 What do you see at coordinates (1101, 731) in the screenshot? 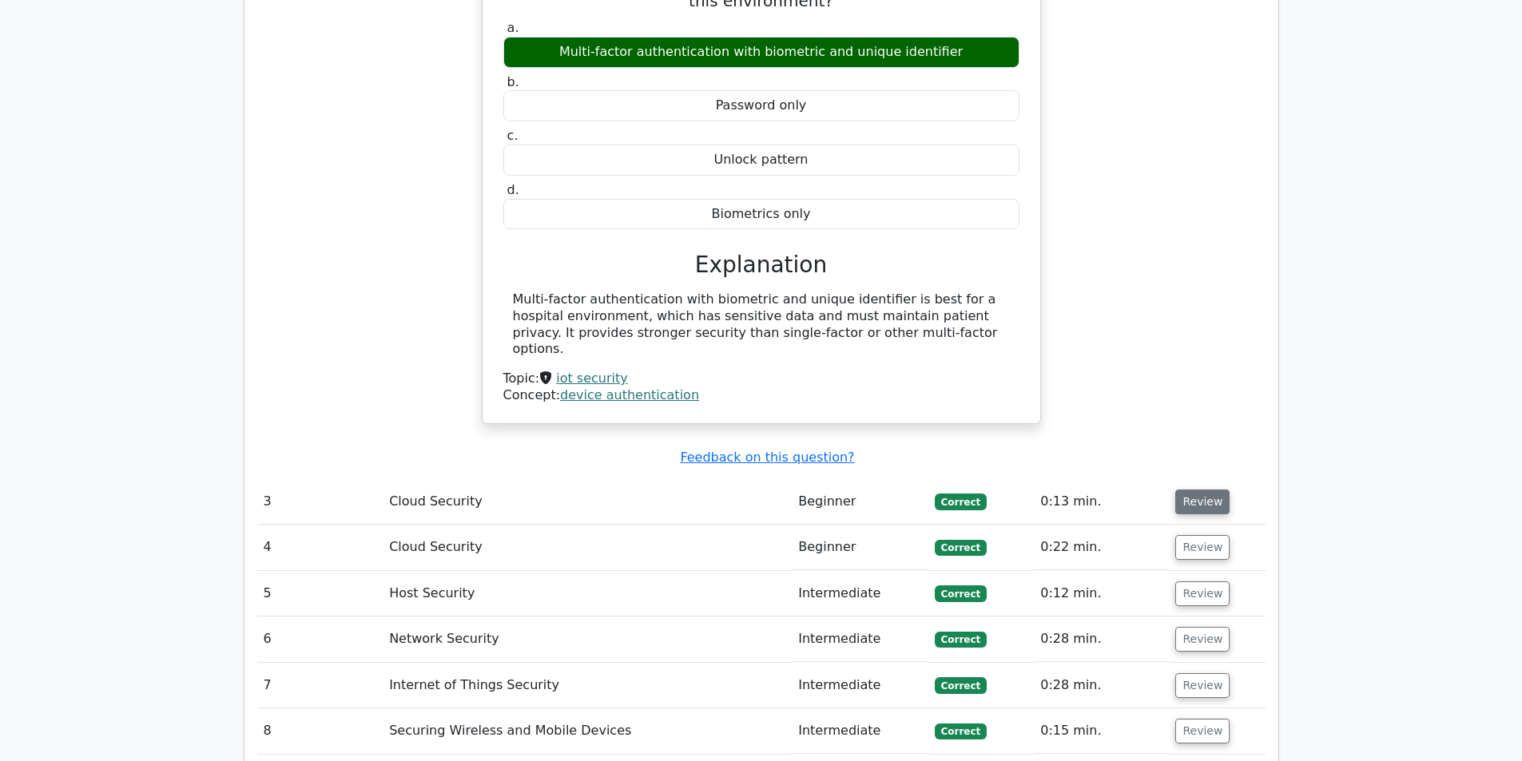
I see `td: 0:15 min.` at bounding box center [1101, 731].